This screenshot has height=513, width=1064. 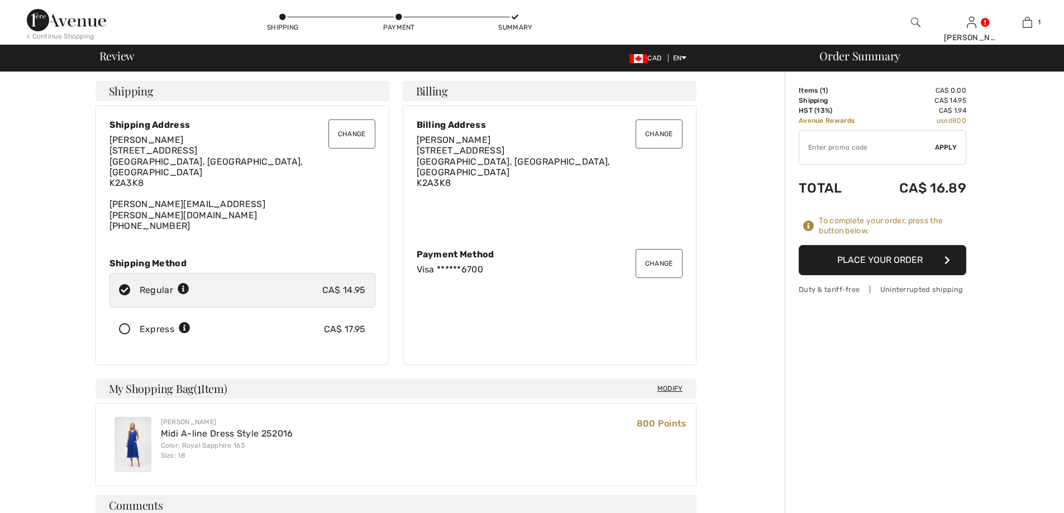 I want to click on div: Shipping Address, so click(x=242, y=125).